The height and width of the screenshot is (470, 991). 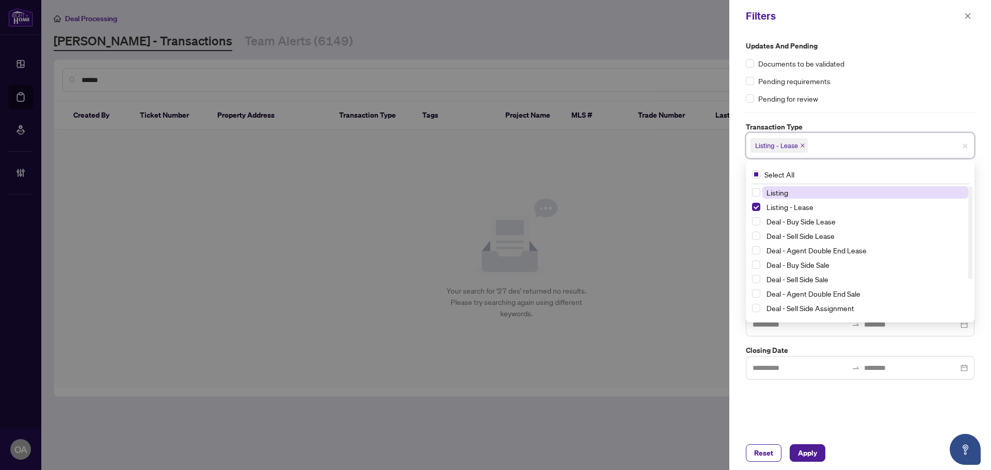 What do you see at coordinates (756, 221) in the screenshot?
I see `span: Select Deal - Buy Side Lease` at bounding box center [756, 221].